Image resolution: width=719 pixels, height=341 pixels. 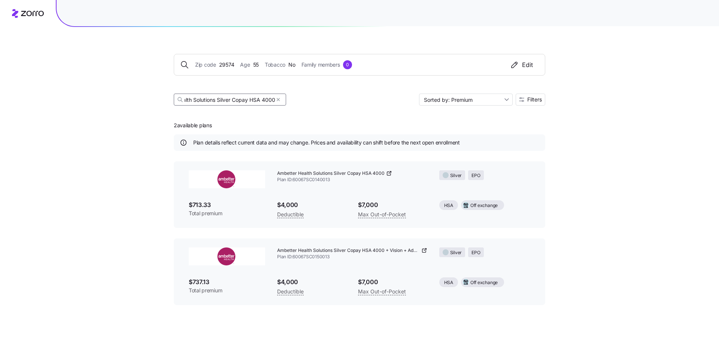 What do you see at coordinates (256, 65) in the screenshot?
I see `span: 55` at bounding box center [256, 65].